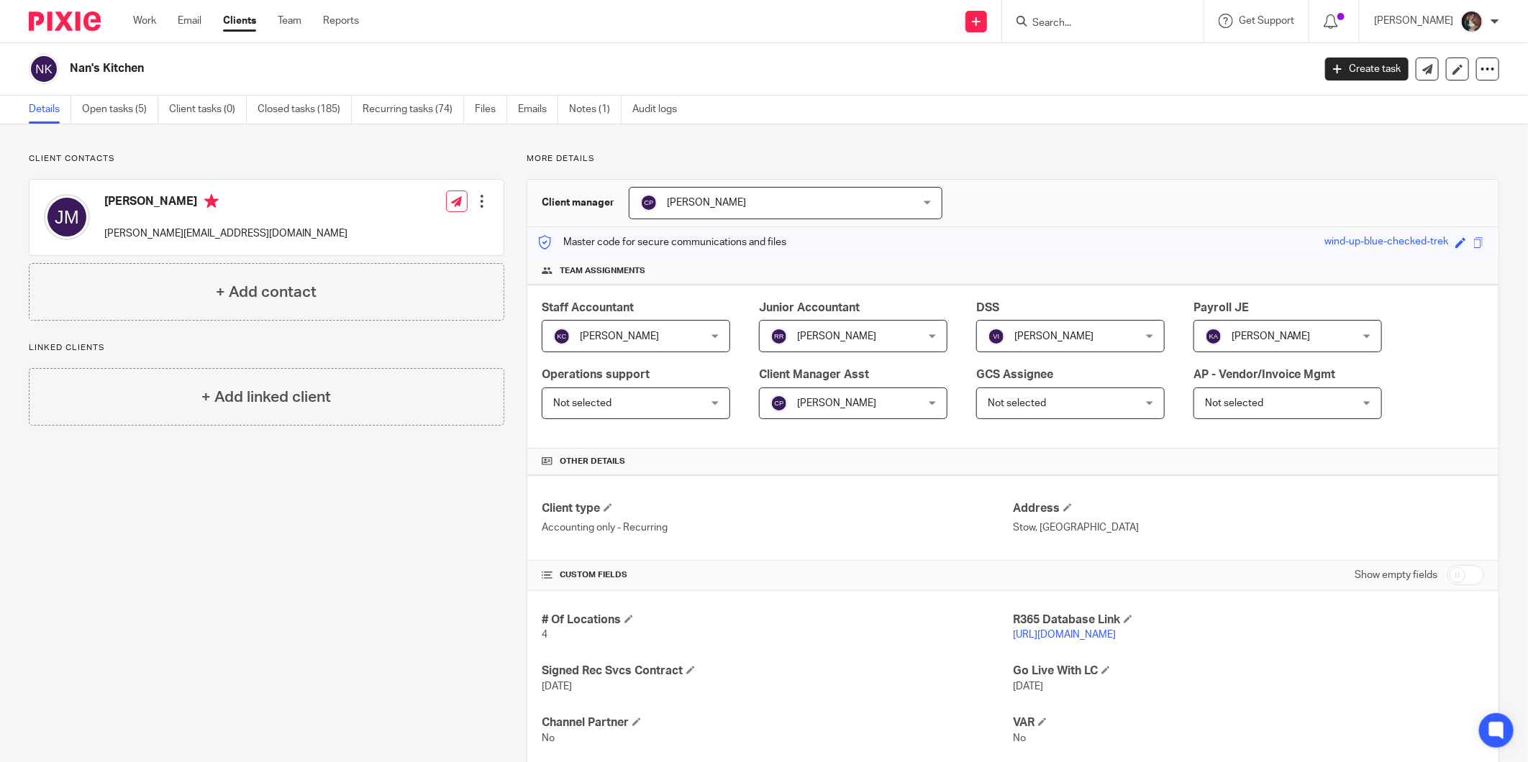 Image resolution: width=1528 pixels, height=762 pixels. What do you see at coordinates (145, 21) in the screenshot?
I see `a: Work` at bounding box center [145, 21].